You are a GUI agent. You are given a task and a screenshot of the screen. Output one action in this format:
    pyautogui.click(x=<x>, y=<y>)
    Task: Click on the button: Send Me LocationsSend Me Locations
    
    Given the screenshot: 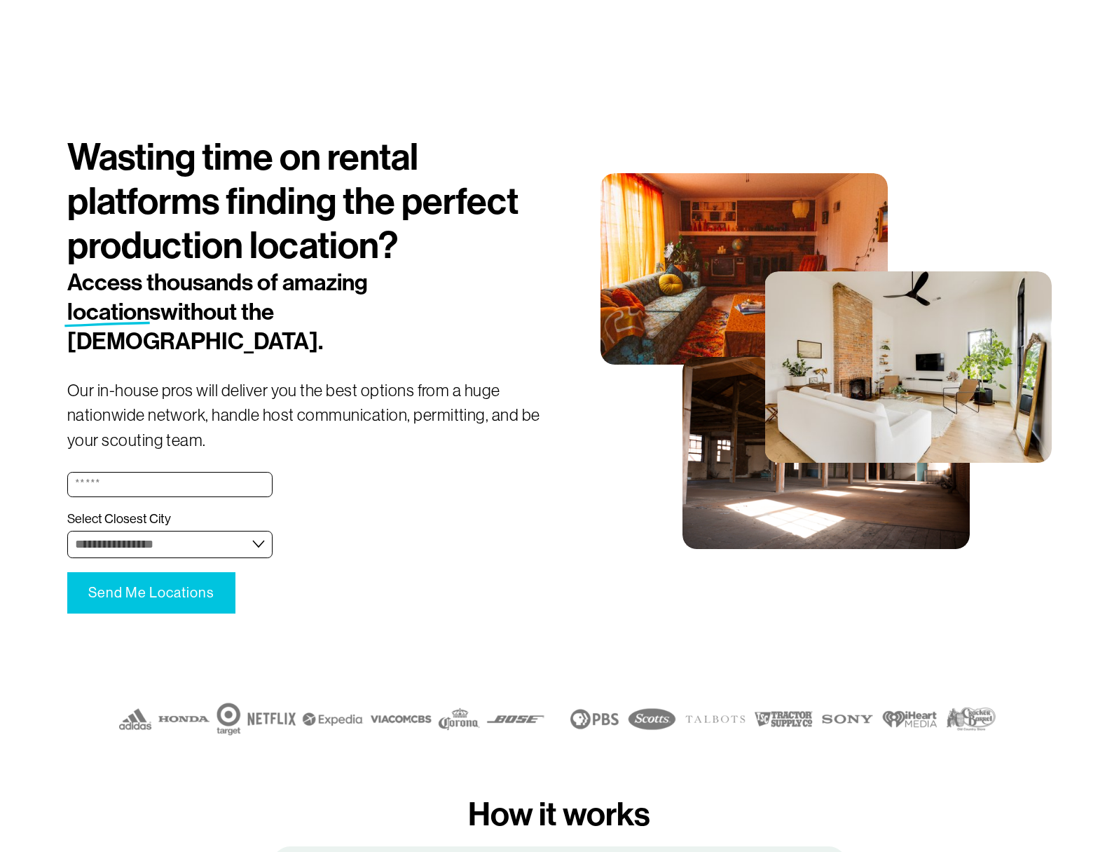 What is the action you would take?
    pyautogui.click(x=151, y=592)
    